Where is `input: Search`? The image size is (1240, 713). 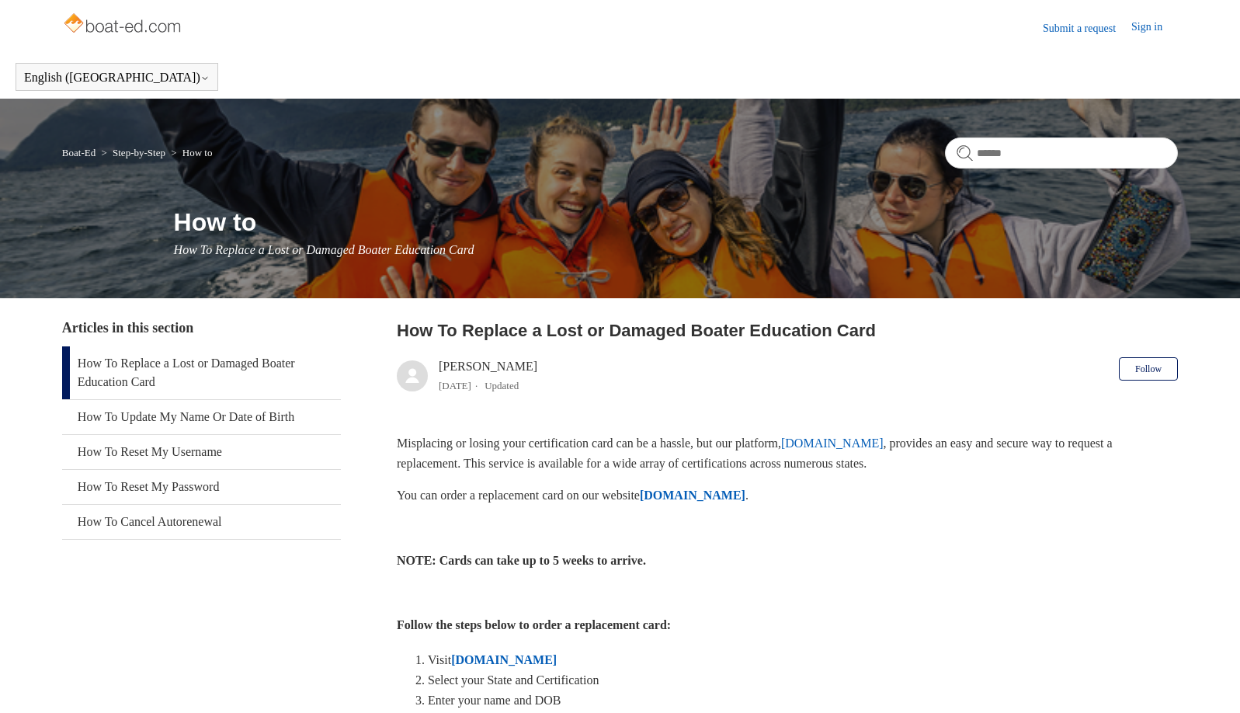
input: Search is located at coordinates (1062, 153).